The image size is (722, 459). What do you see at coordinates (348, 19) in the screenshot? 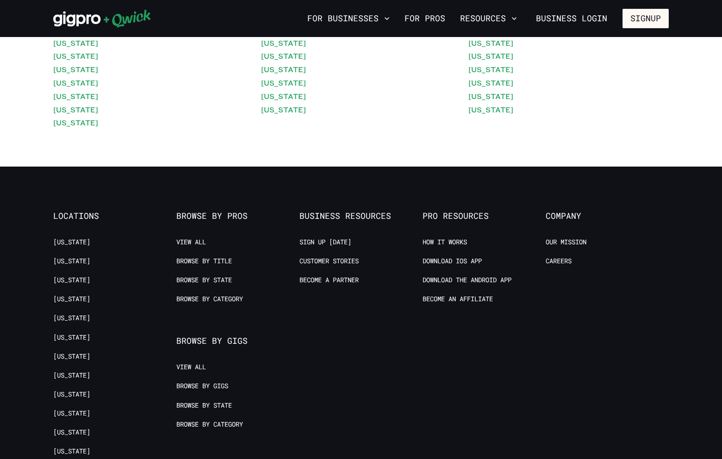
I see `button: For Businesses` at bounding box center [348, 19].